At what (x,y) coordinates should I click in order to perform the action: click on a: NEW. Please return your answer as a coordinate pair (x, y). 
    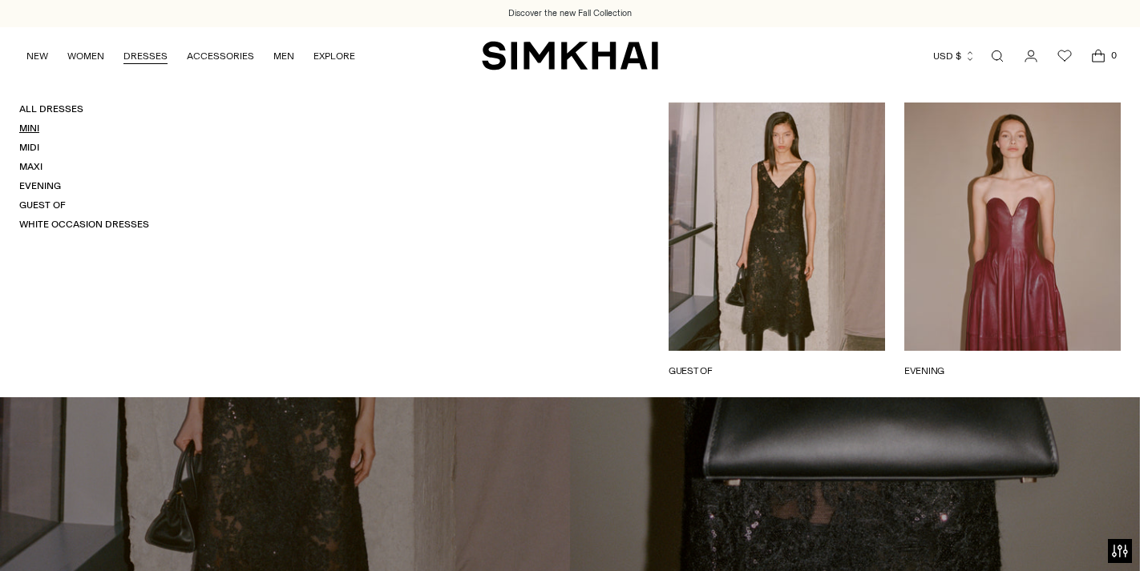
    Looking at the image, I should click on (37, 56).